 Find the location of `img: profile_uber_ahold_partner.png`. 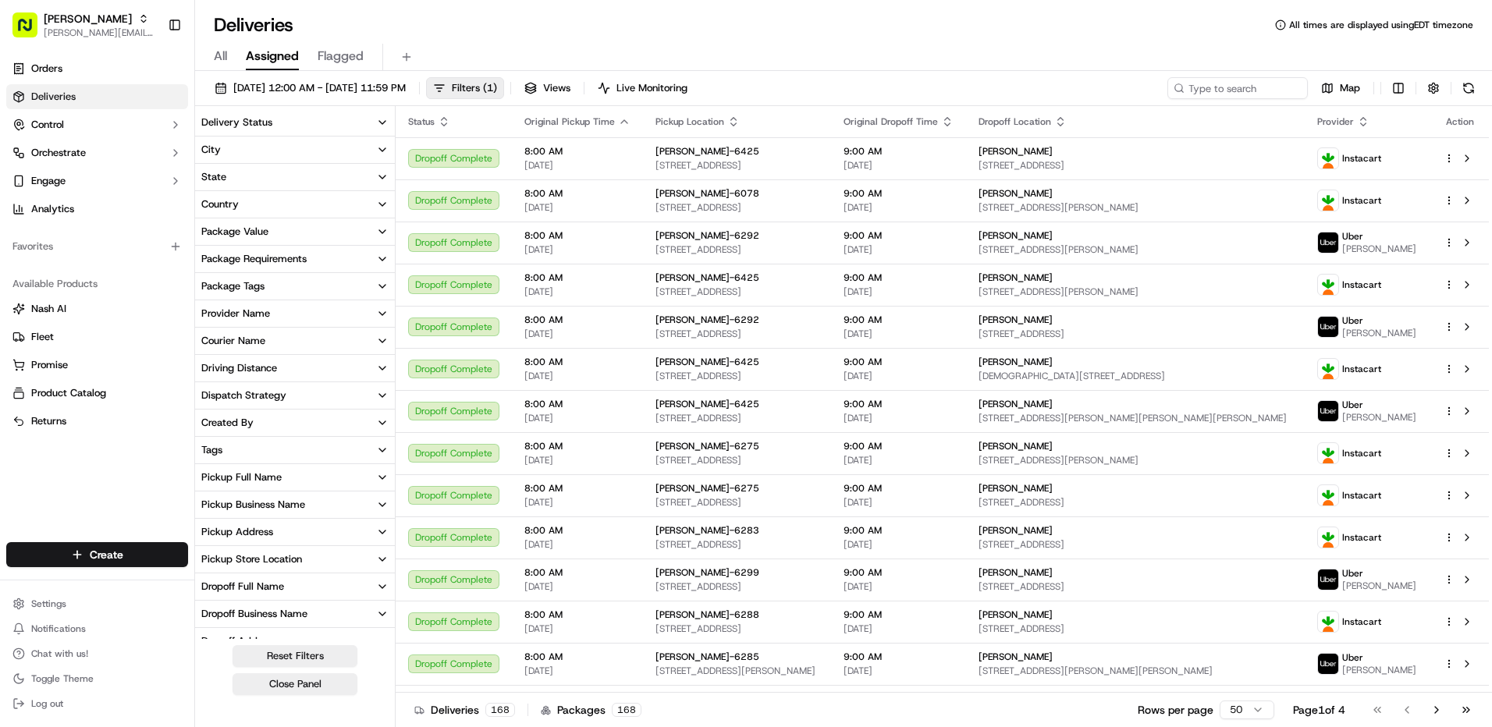

img: profile_uber_ahold_partner.png is located at coordinates (1328, 411).